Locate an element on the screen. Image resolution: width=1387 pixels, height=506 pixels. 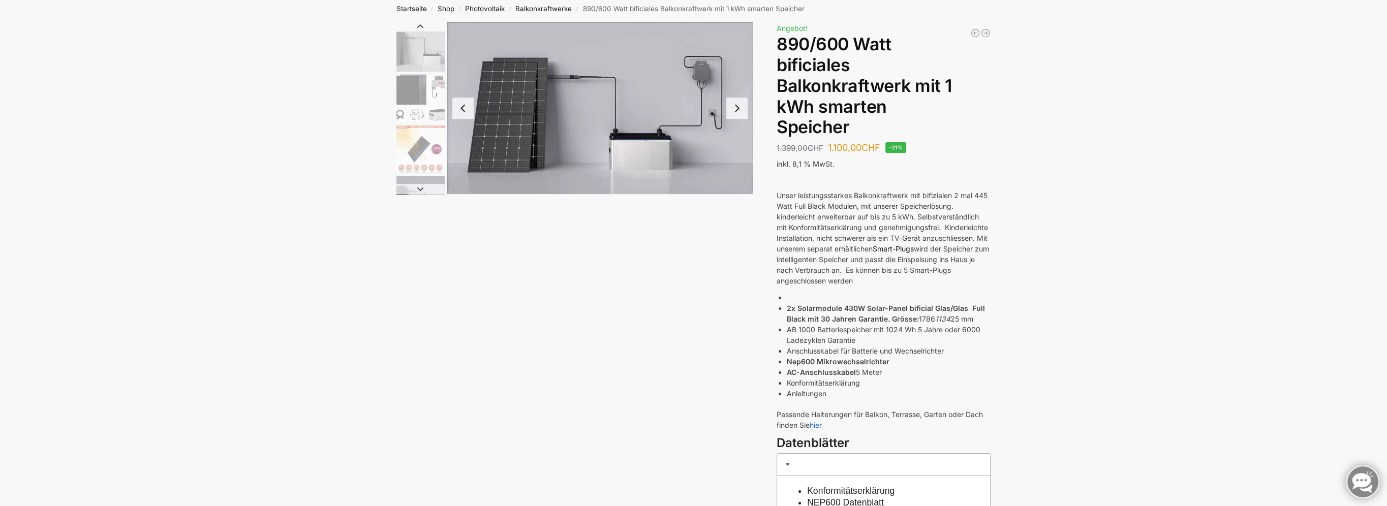
li: AB 1000 Batteriespeicher mit 1024 Wh 5 Jahre oder 6000 Ladezyklen Garantie is located at coordinates (888, 335).